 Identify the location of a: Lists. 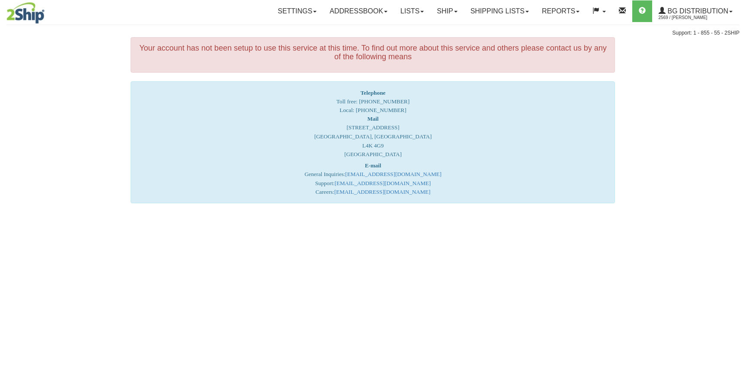
(412, 11).